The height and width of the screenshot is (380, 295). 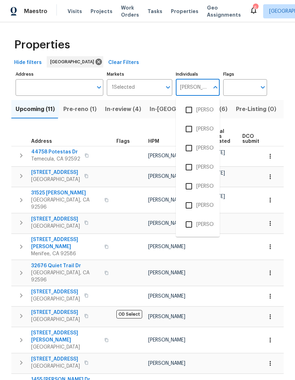 I want to click on span: Flags, so click(x=123, y=141).